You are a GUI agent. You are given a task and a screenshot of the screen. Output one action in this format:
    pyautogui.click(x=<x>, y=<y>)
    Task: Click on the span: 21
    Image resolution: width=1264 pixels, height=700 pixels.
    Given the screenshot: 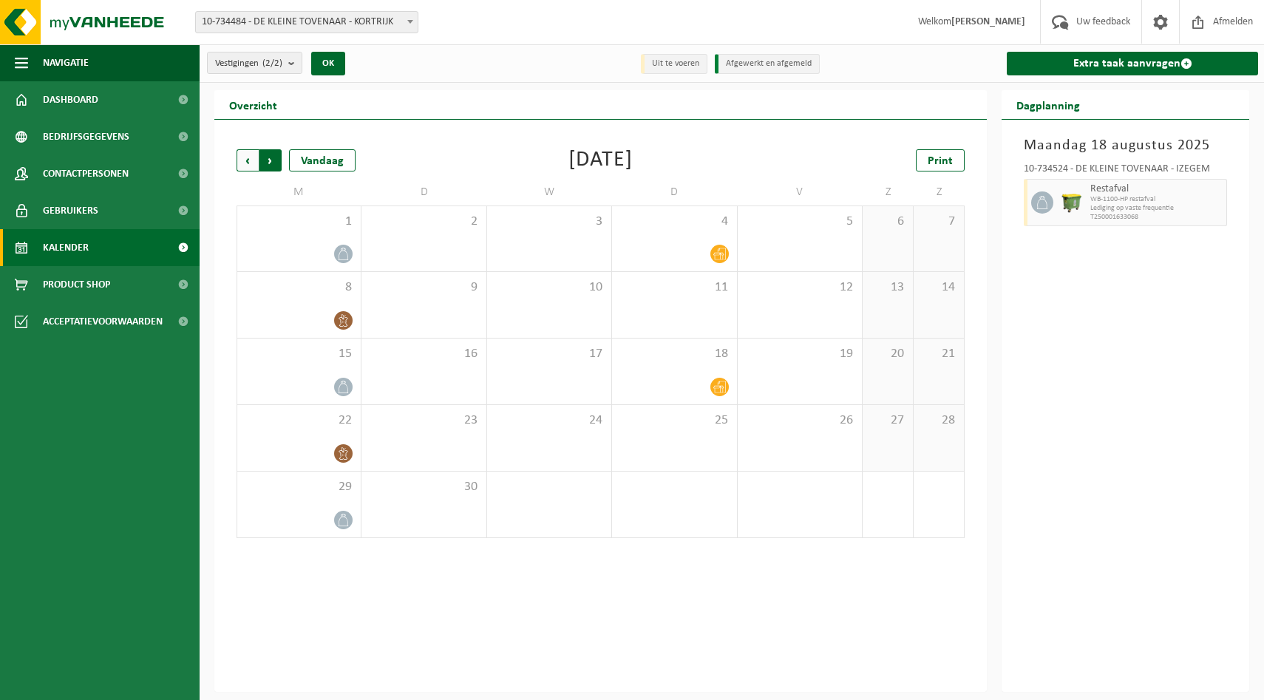 What is the action you would take?
    pyautogui.click(x=939, y=354)
    